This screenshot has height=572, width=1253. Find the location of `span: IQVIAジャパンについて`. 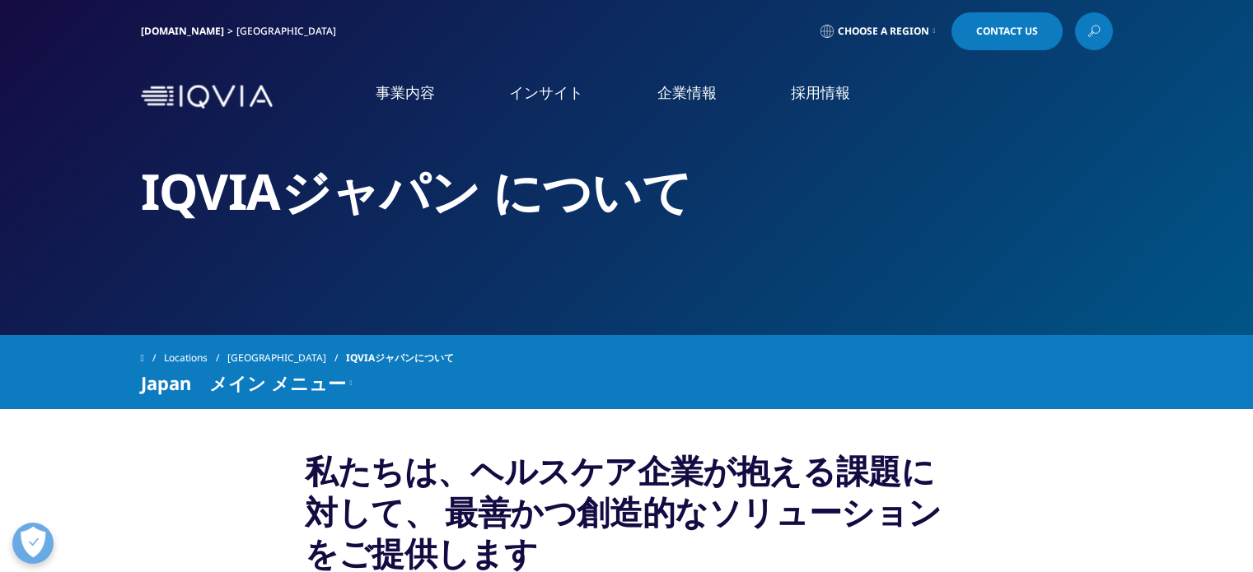

span: IQVIAジャパンについて is located at coordinates (399, 358).